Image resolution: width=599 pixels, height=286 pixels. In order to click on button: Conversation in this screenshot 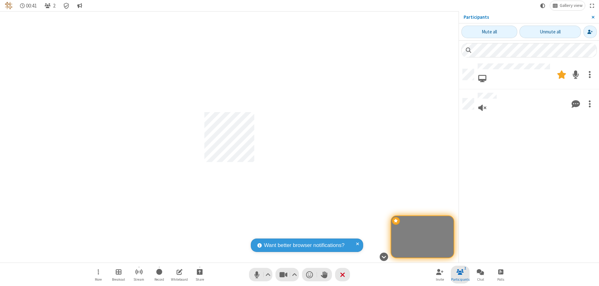, I will do `click(79, 6)`.